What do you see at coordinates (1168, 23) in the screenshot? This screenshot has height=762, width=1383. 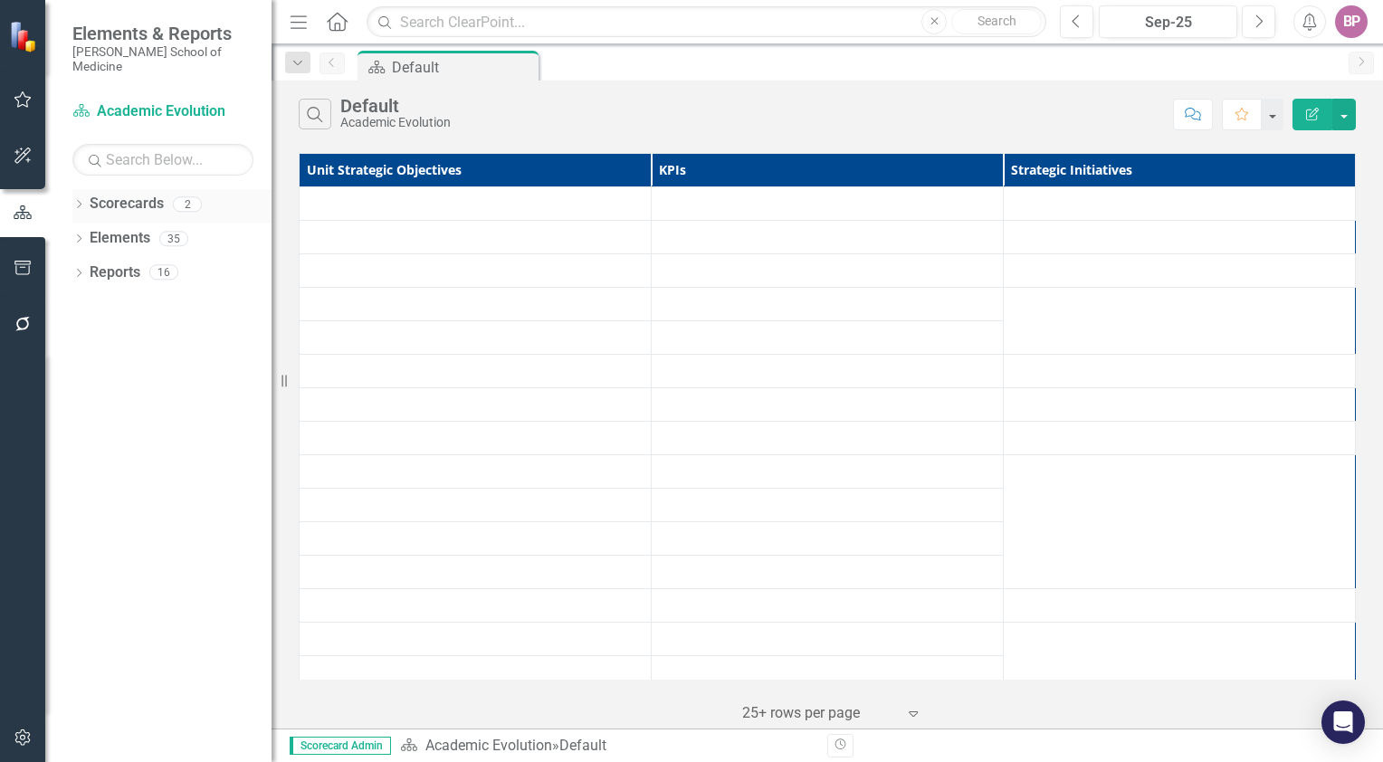 I see `div: Sep-25` at bounding box center [1168, 23].